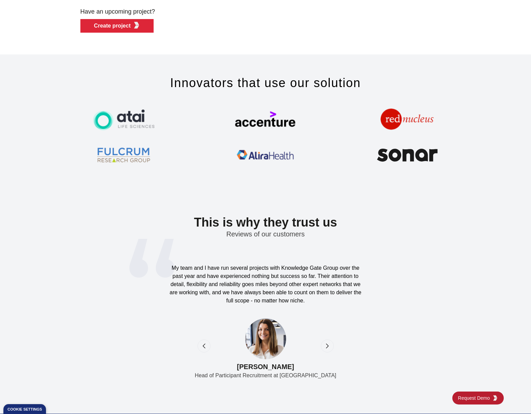 This screenshot has width=531, height=414. What do you see at coordinates (117, 26) in the screenshot?
I see `button: Create projectKGG Fifth Element RED` at bounding box center [117, 26].